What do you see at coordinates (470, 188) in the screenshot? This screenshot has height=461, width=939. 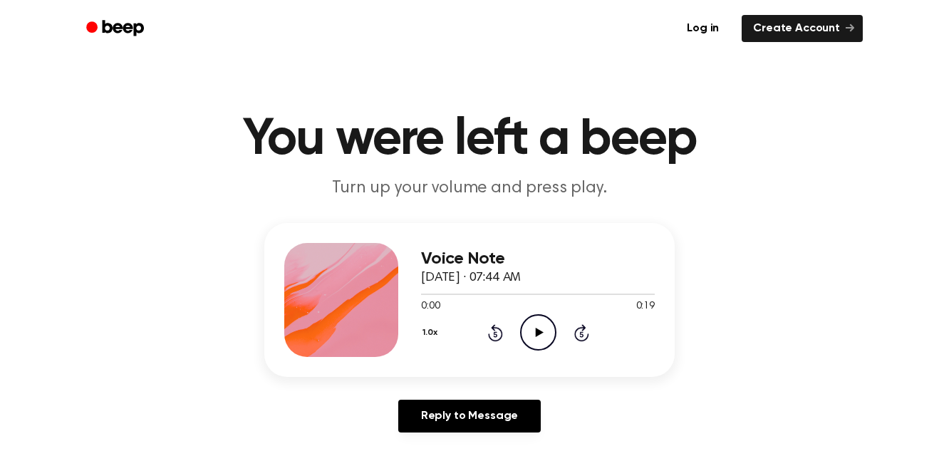 I see `p: Turn up your volume and press play.` at bounding box center [470, 188].